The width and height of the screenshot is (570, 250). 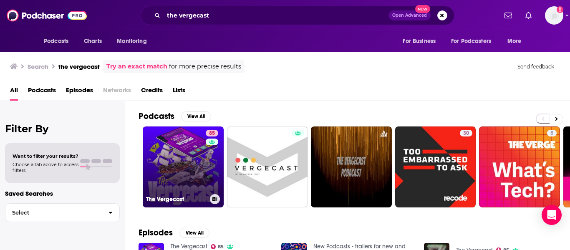 I want to click on span: More, so click(x=515, y=41).